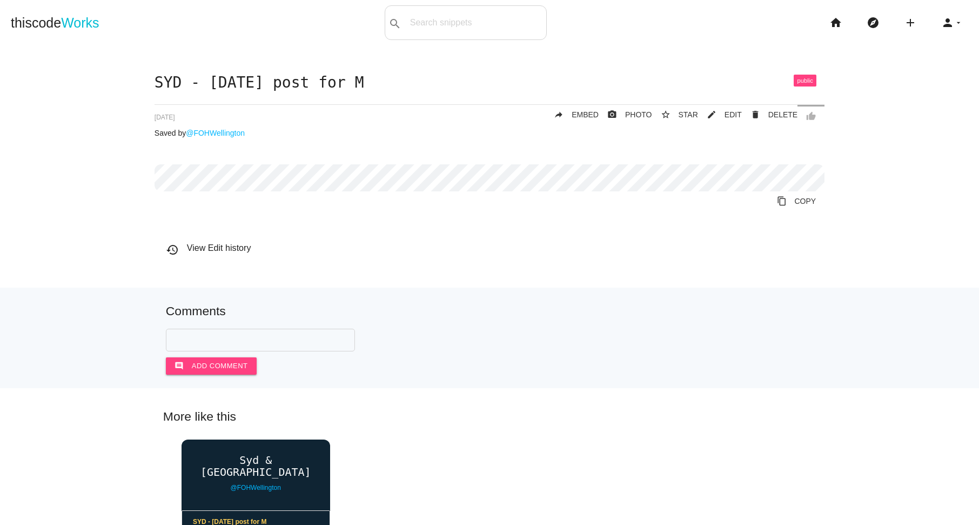 The height and width of the screenshot is (525, 979). I want to click on h5: More like this, so click(490, 416).